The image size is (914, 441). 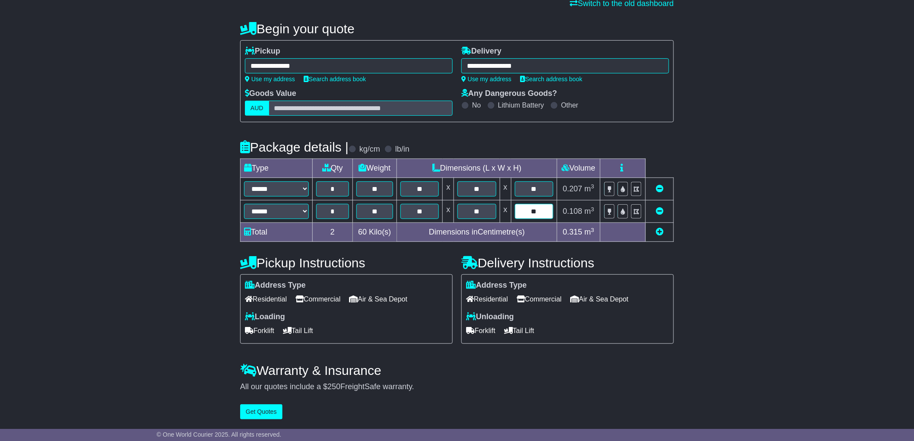 What do you see at coordinates (370, 149) in the screenshot?
I see `label: kg/cm` at bounding box center [370, 149].